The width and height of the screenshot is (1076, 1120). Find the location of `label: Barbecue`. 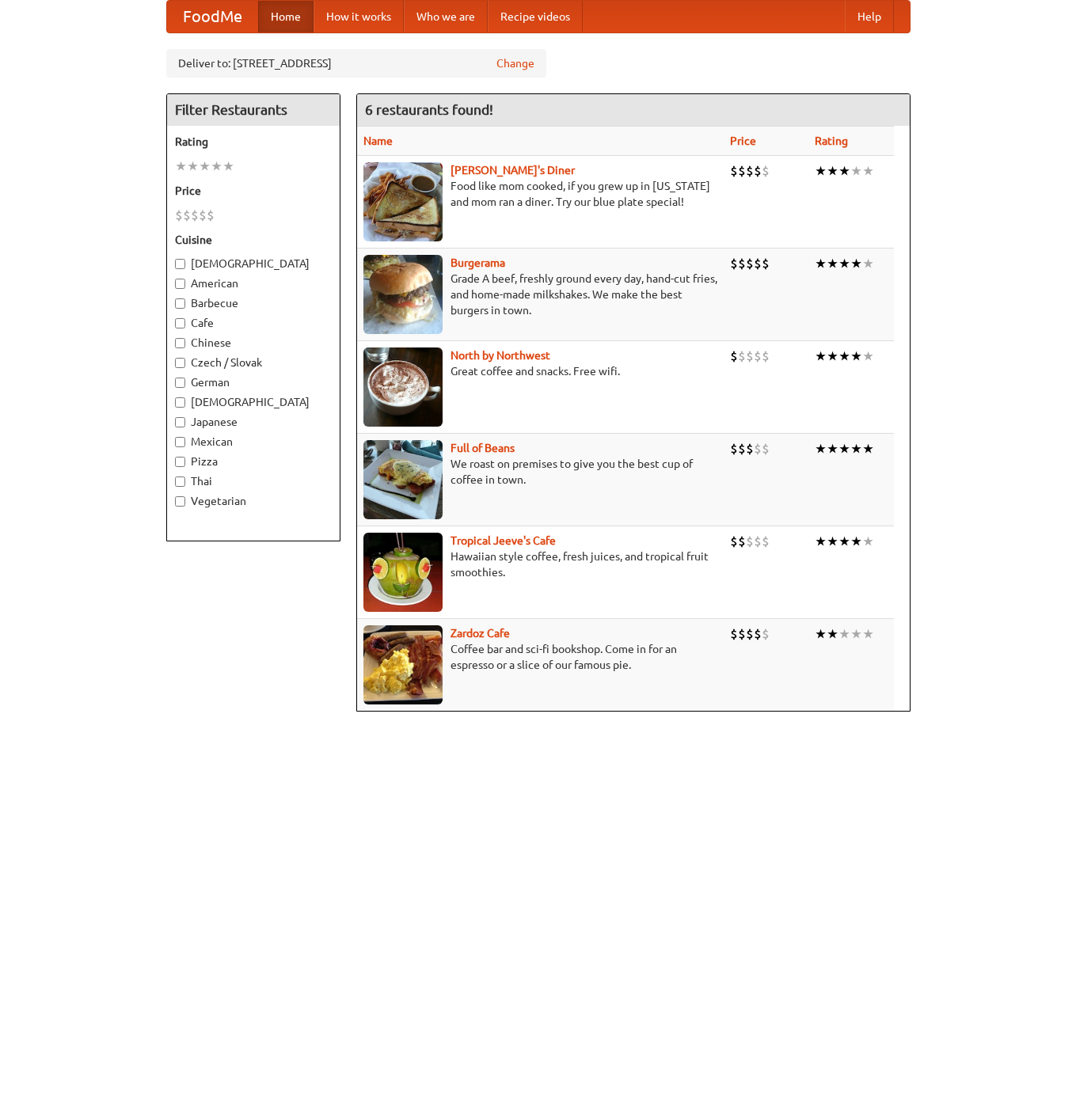

label: Barbecue is located at coordinates (253, 303).